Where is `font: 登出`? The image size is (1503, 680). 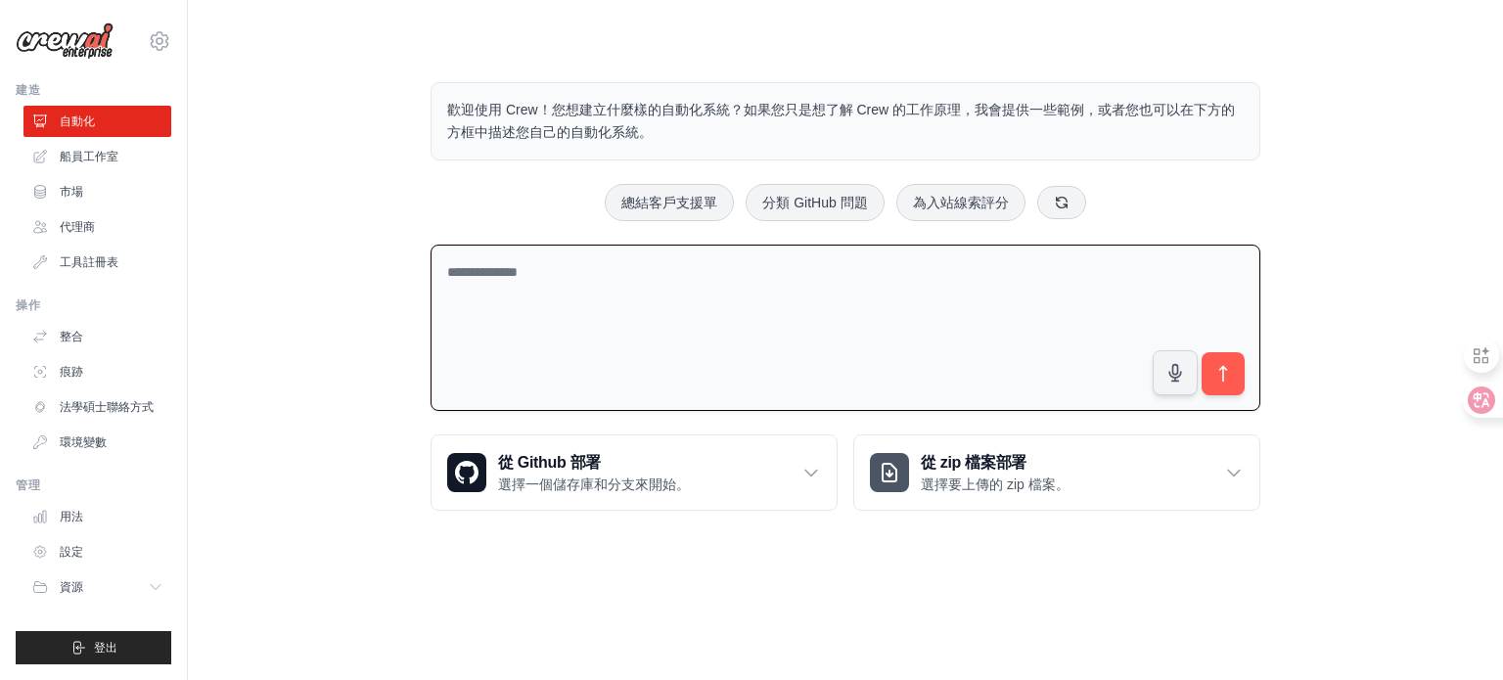
font: 登出 is located at coordinates (106, 648).